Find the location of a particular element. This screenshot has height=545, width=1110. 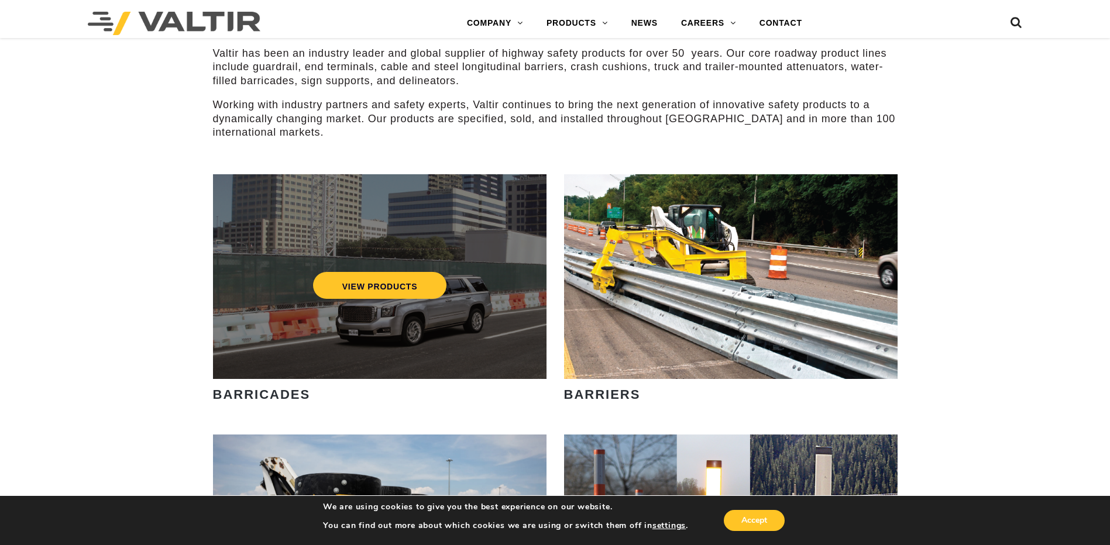

p: We are using cookies to give you the best experience on our website. is located at coordinates (505, 507).